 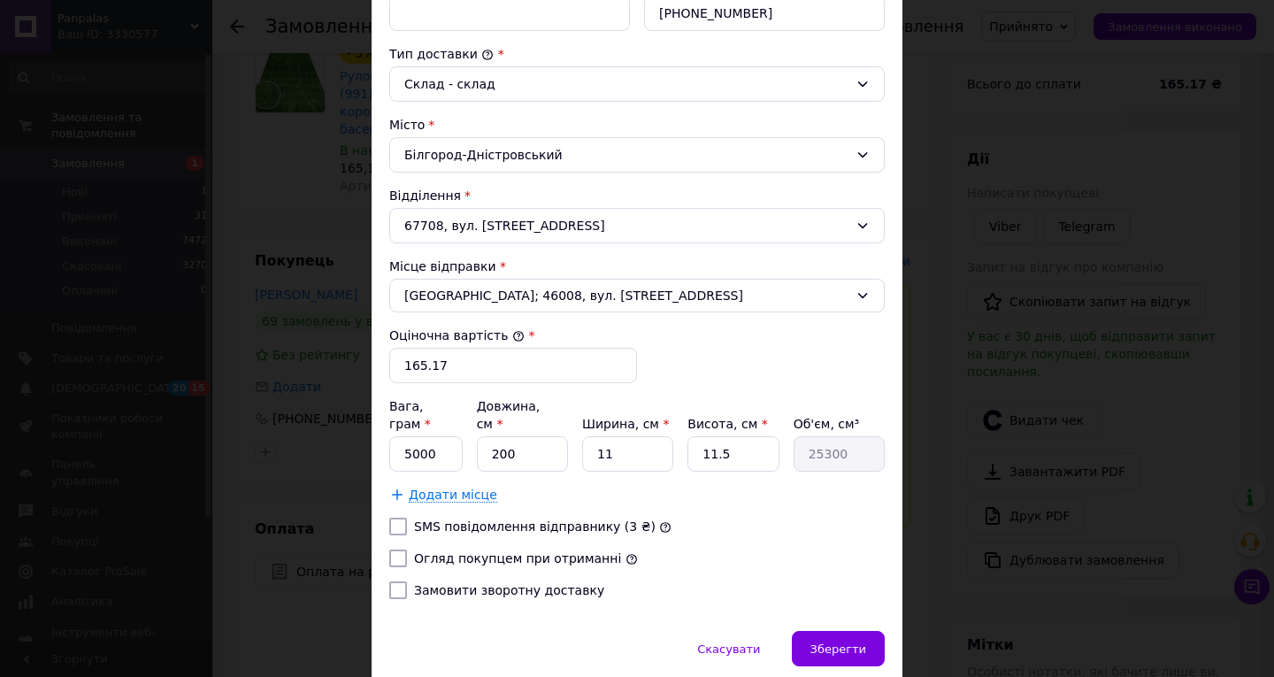 I want to click on label: Ширина, см, so click(x=625, y=424).